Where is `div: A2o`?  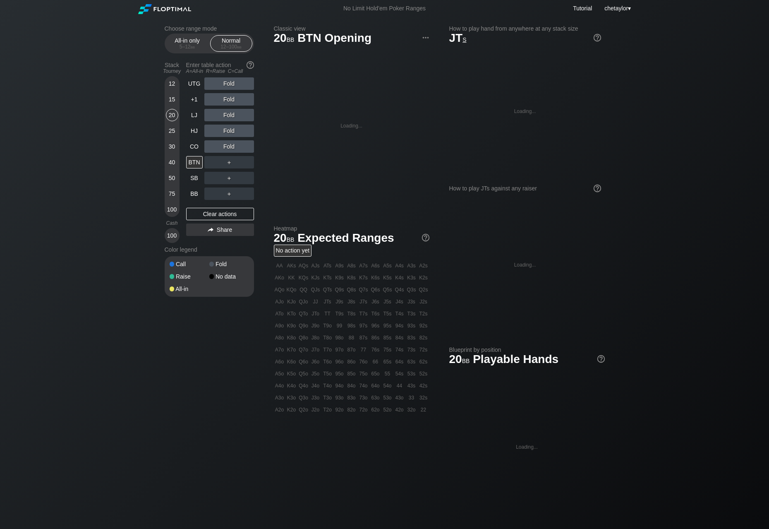 div: A2o is located at coordinates (280, 410).